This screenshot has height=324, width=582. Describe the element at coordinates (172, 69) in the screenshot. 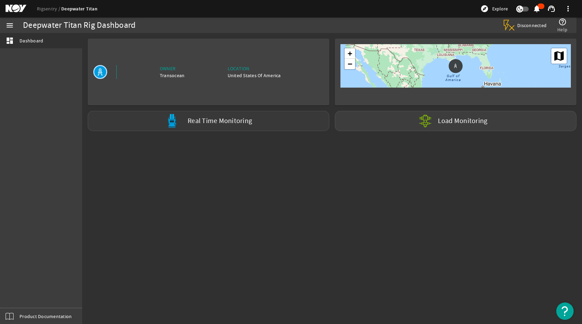

I see `div: Owner` at that location.